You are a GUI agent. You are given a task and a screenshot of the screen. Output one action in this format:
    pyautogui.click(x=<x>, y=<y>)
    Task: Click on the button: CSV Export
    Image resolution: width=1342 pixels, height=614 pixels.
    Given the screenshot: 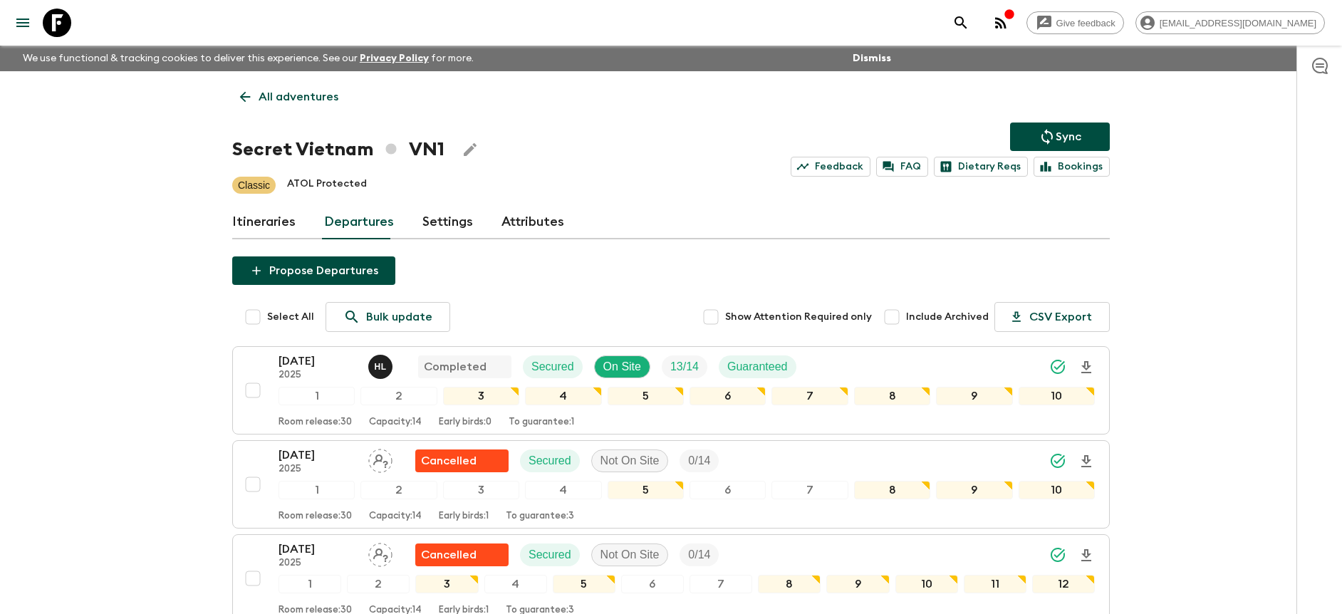 What is the action you would take?
    pyautogui.click(x=1052, y=317)
    